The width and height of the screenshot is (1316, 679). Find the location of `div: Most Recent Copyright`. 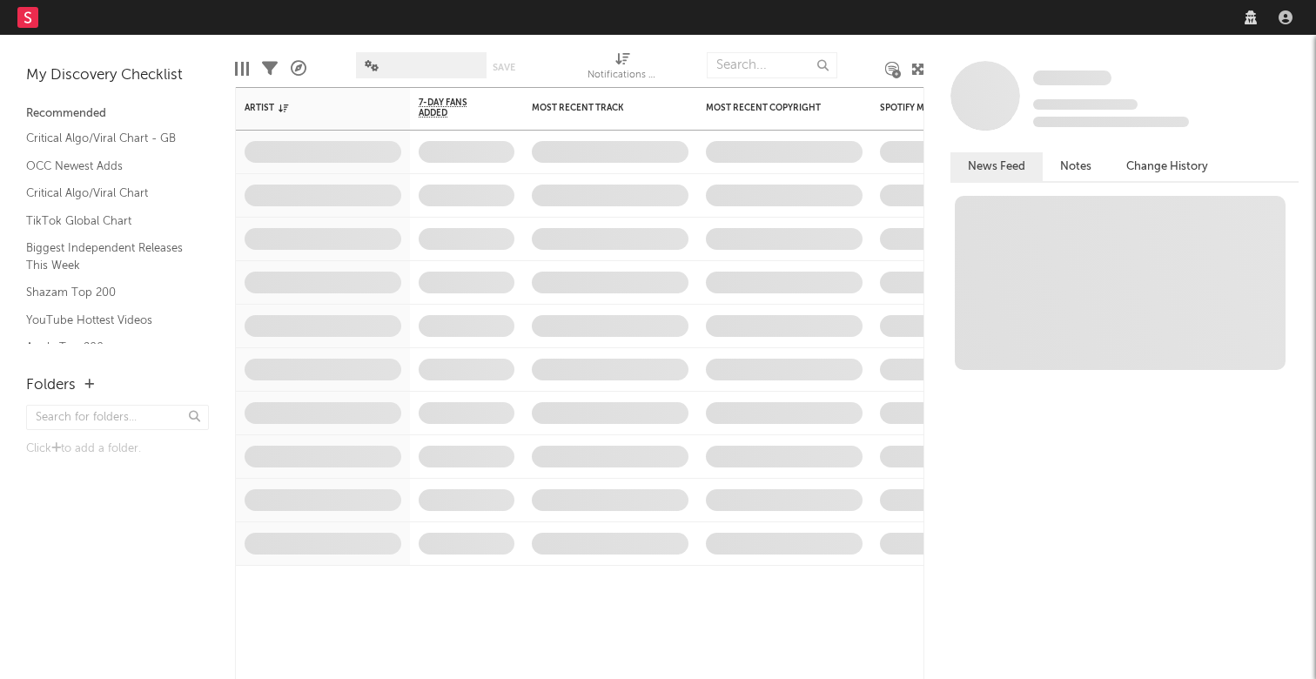

div: Most Recent Copyright is located at coordinates (771, 108).